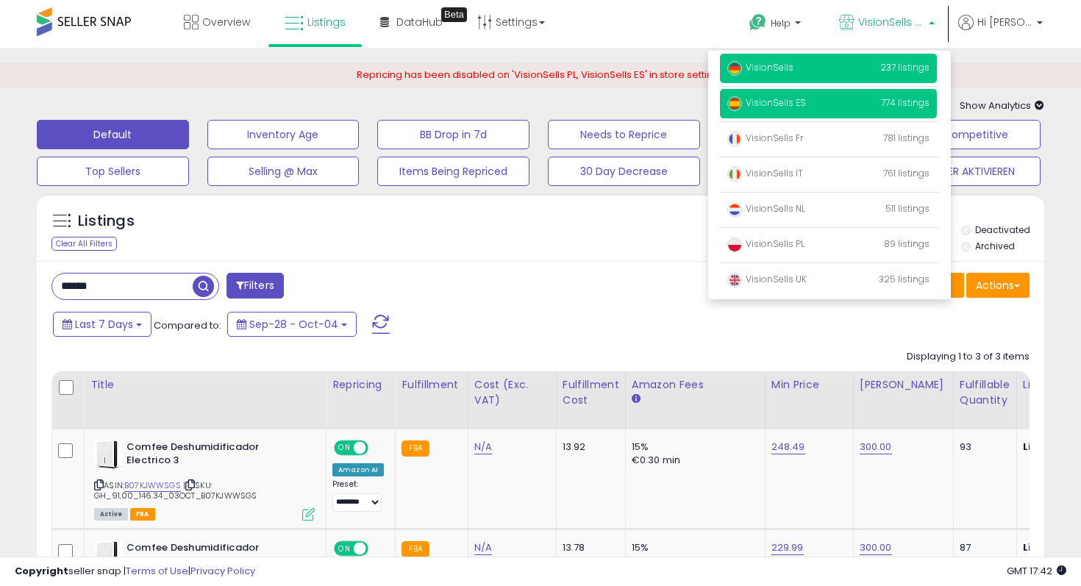  I want to click on span: 325 listings, so click(904, 279).